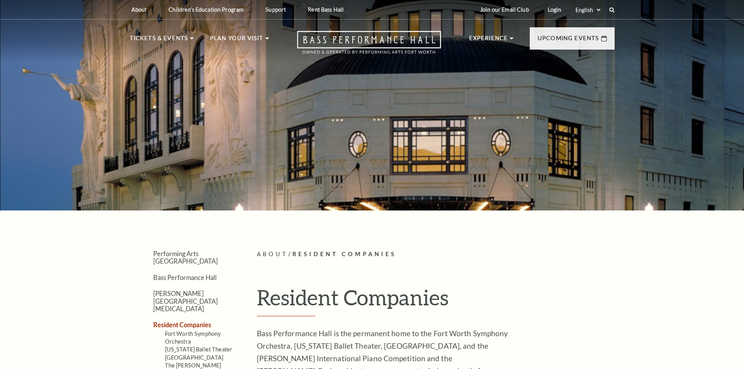 The image size is (744, 369). What do you see at coordinates (139, 9) in the screenshot?
I see `p: About` at bounding box center [139, 9].